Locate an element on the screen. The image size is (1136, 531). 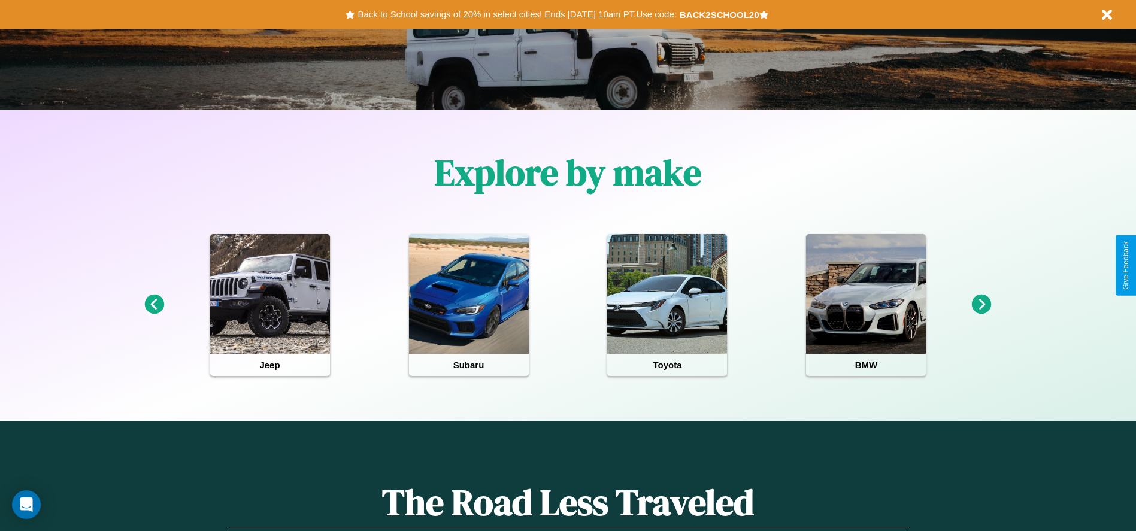
div: Open Intercom Messenger is located at coordinates (26, 505).